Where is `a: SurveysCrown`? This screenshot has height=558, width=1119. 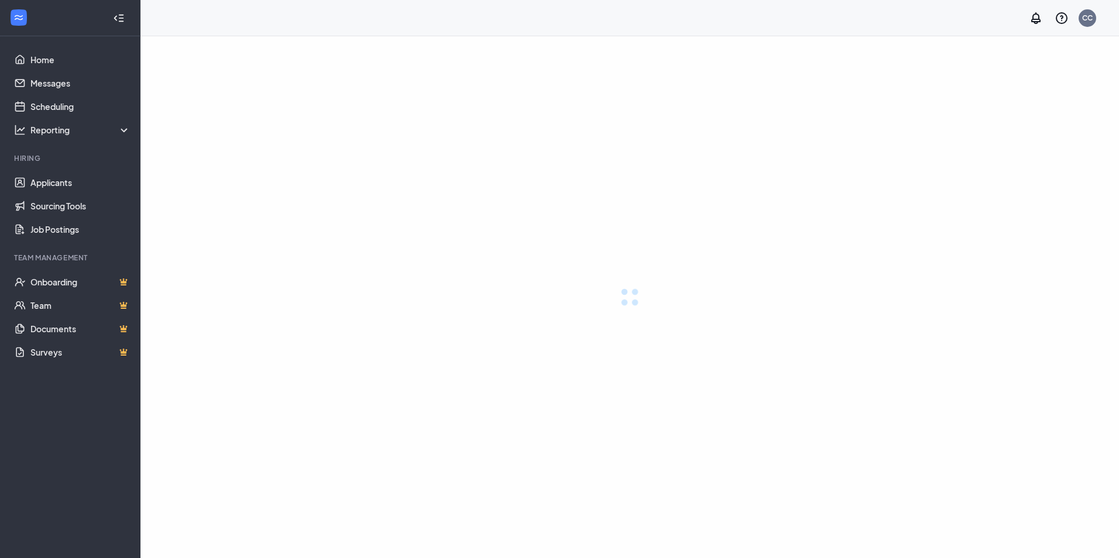
a: SurveysCrown is located at coordinates (80, 352).